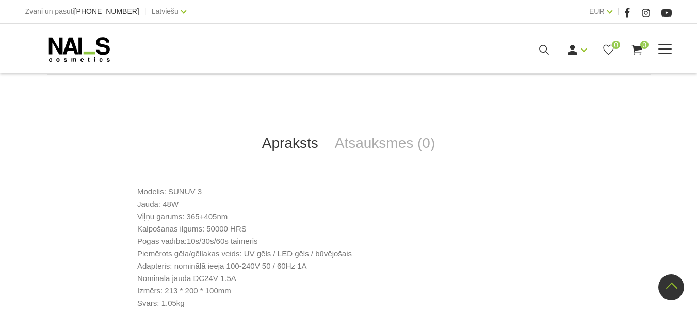 Image resolution: width=697 pixels, height=313 pixels. I want to click on a: EUR, so click(597, 11).